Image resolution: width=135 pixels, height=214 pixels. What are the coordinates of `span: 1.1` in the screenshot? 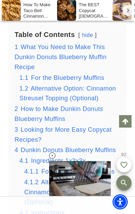 It's located at (24, 78).